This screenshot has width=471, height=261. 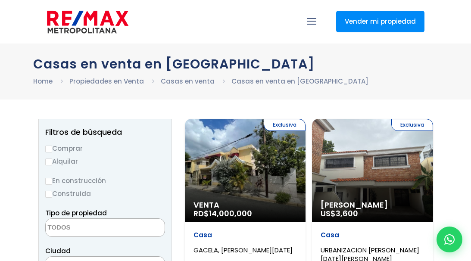 What do you see at coordinates (106, 81) in the screenshot?
I see `a: Propiedades en Venta` at bounding box center [106, 81].